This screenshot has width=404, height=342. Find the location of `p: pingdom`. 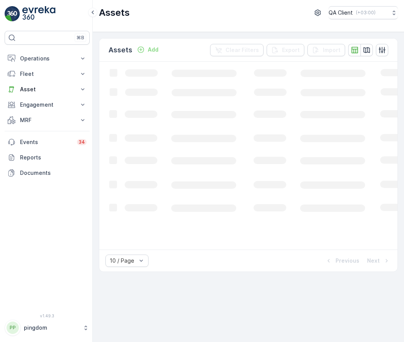

p: pingdom is located at coordinates (51, 327).